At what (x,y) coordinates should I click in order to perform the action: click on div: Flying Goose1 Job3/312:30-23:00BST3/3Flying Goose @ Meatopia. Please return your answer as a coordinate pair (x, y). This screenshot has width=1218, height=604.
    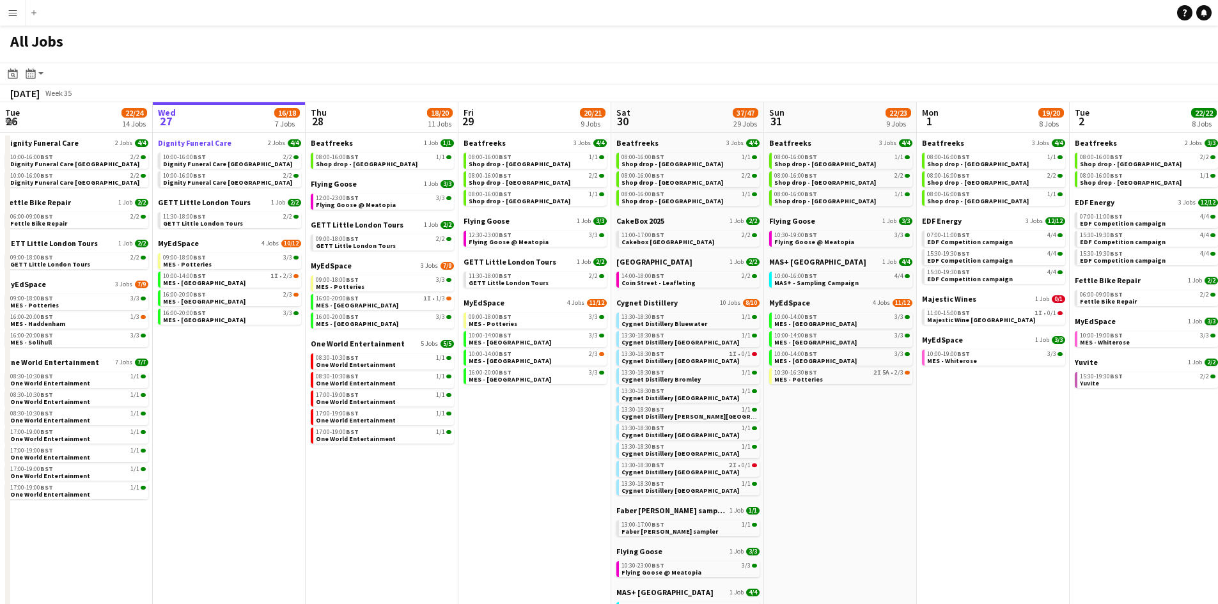
    Looking at the image, I should click on (535, 237).